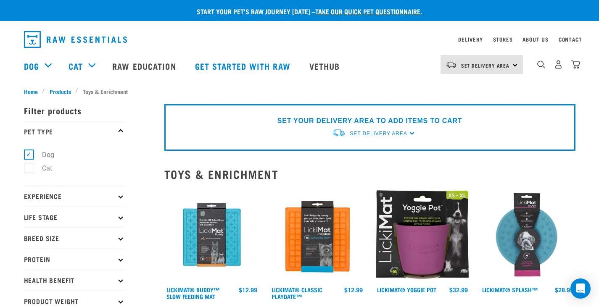  Describe the element at coordinates (76, 66) in the screenshot. I see `a: Cat` at that location.